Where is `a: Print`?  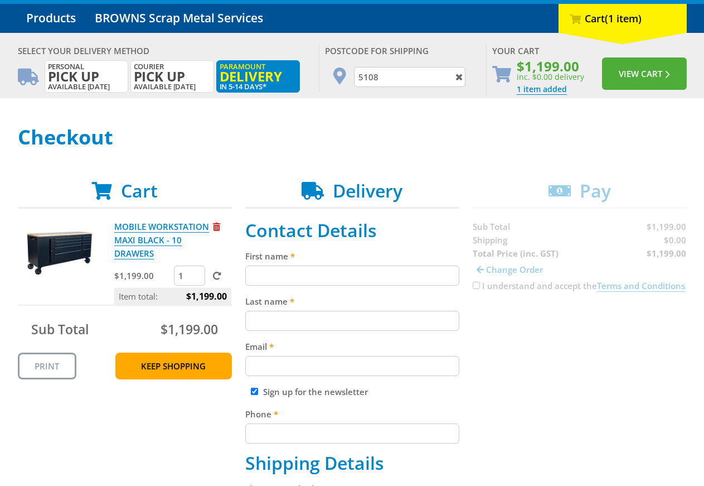 a: Print is located at coordinates (47, 366).